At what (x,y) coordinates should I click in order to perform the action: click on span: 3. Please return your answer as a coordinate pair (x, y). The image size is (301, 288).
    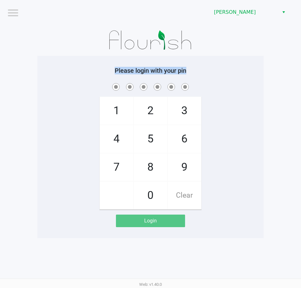
    Looking at the image, I should click on (184, 111).